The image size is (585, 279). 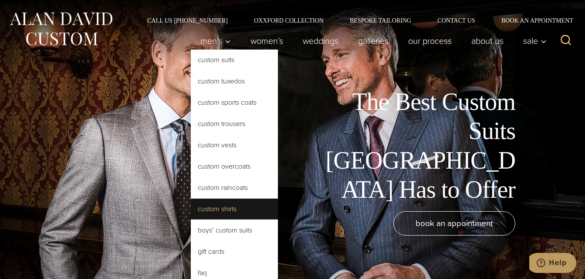 I want to click on a: Bespoke Tailoring, so click(x=380, y=20).